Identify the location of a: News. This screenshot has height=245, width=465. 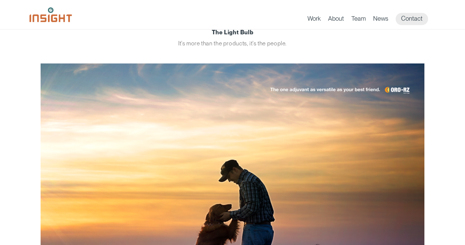
(380, 20).